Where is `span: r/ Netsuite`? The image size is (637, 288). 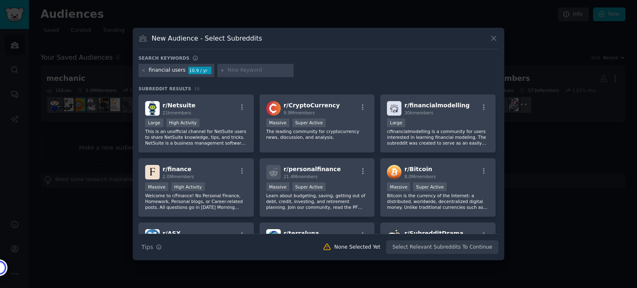
span: r/ Netsuite is located at coordinates (179, 105).